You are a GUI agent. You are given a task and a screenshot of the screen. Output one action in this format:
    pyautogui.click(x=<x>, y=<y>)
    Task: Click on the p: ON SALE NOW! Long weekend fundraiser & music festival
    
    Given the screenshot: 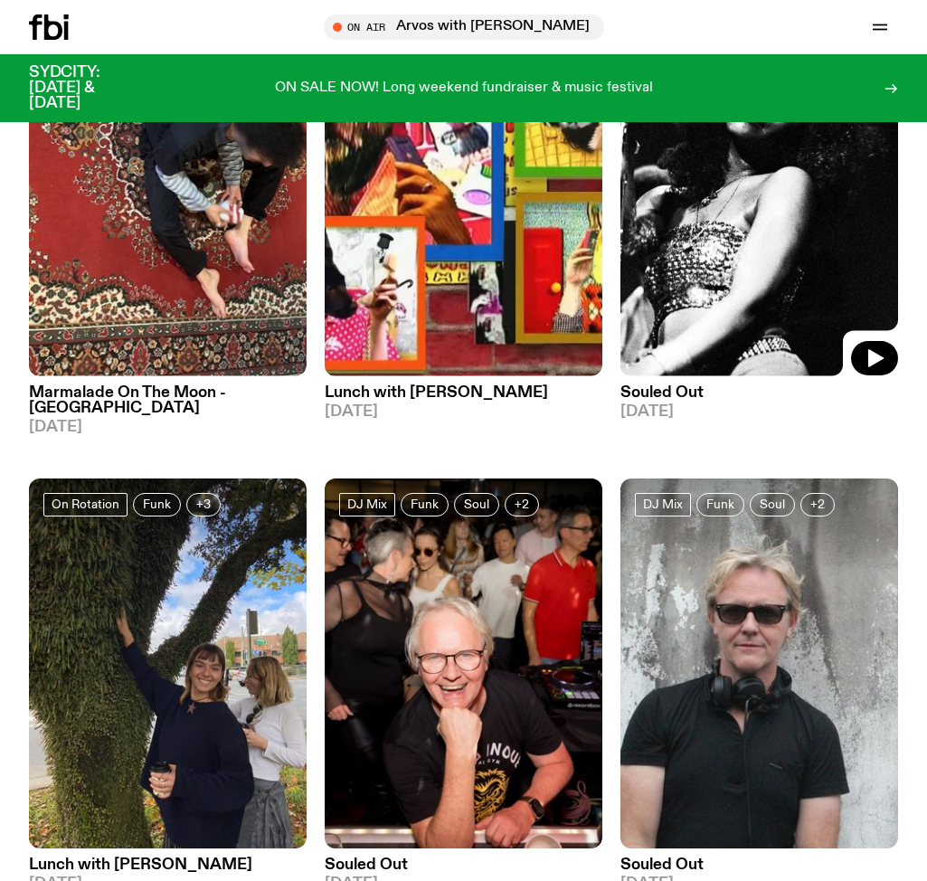 What is the action you would take?
    pyautogui.click(x=464, y=89)
    